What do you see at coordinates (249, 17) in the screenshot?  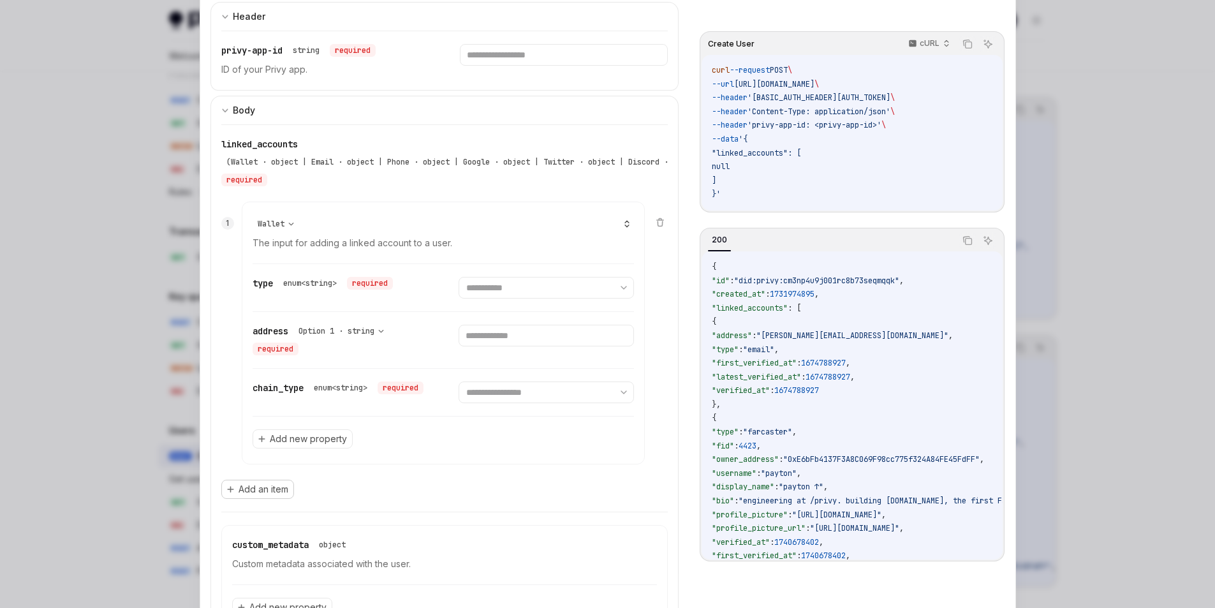 I see `div: Header` at bounding box center [249, 17].